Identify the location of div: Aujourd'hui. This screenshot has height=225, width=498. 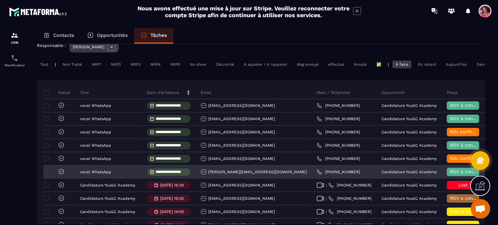
(456, 64).